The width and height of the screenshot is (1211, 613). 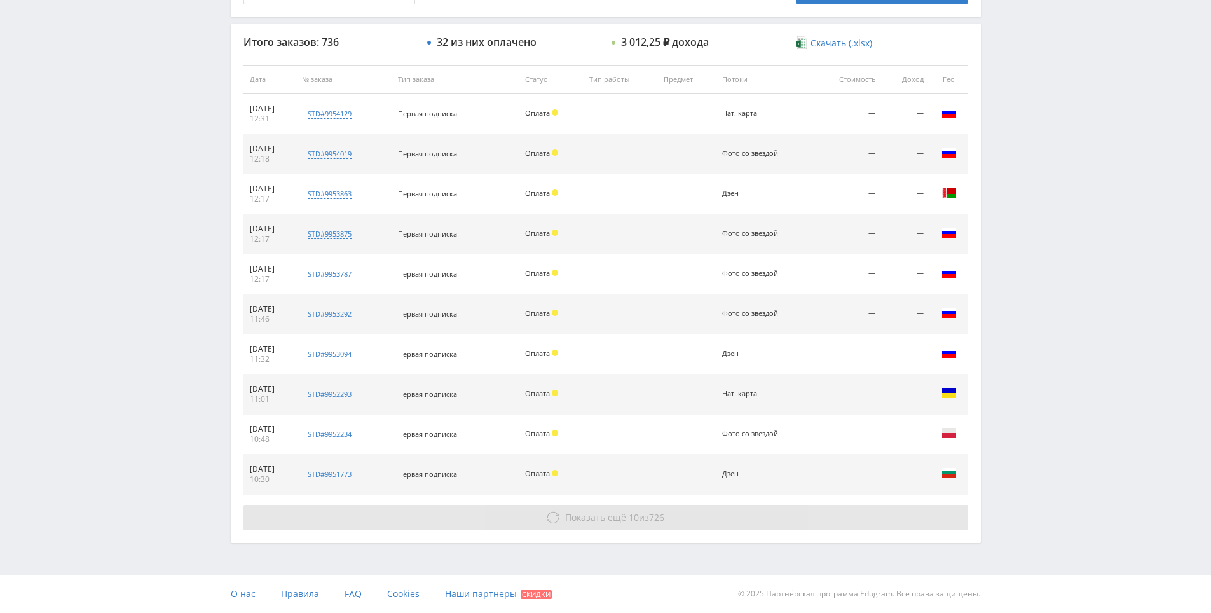 I want to click on div: std#9953787, so click(x=329, y=274).